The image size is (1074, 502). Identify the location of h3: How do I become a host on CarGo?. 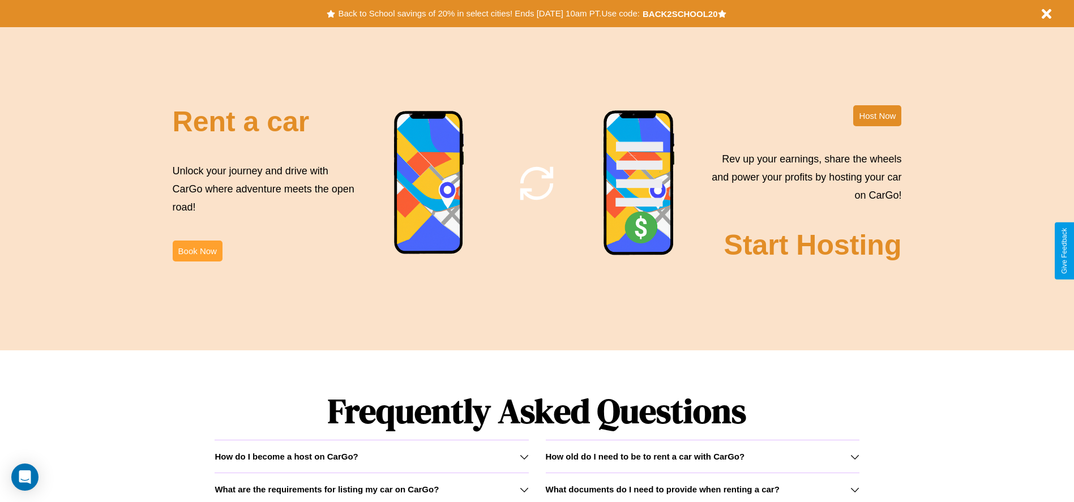
(286, 456).